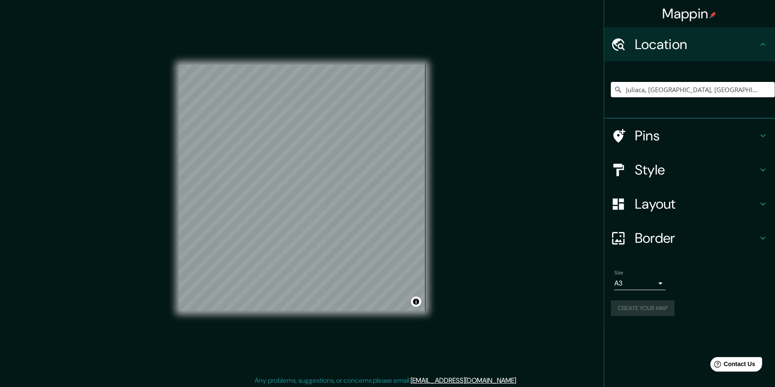  I want to click on h4: Pins, so click(696, 136).